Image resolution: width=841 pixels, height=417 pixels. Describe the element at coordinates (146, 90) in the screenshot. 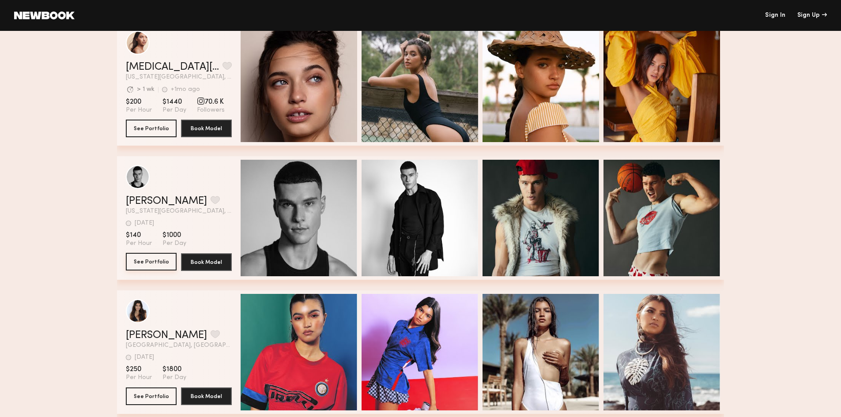

I see `div: > 1 wk` at that location.